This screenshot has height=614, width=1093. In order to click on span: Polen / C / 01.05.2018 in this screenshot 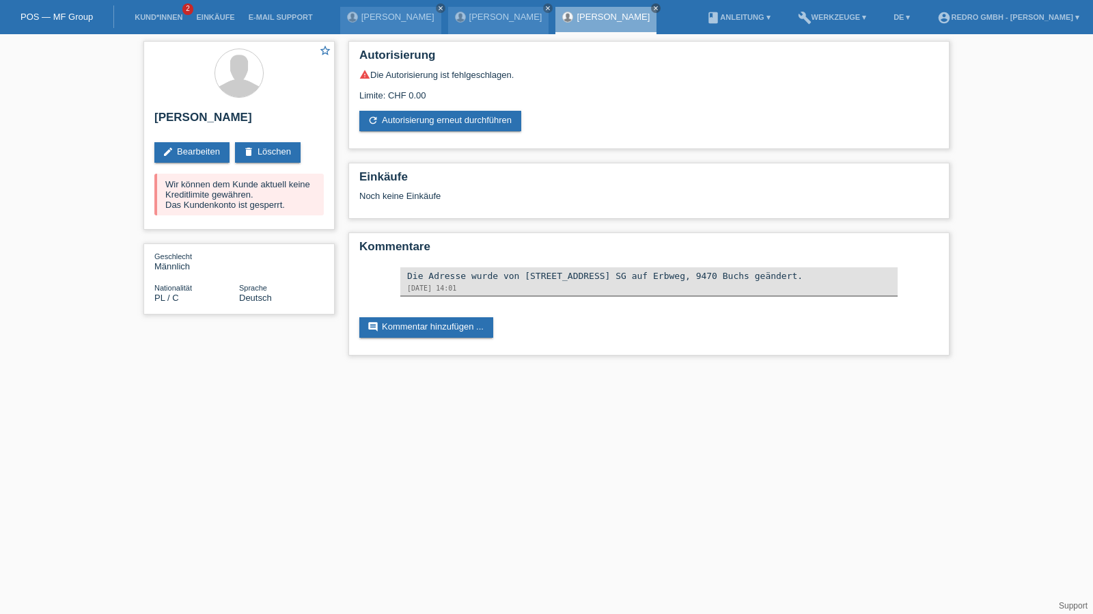, I will do `click(167, 297)`.